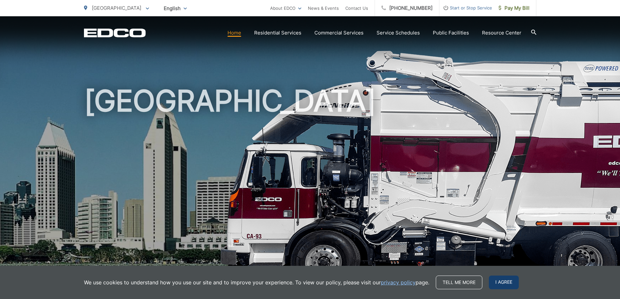 This screenshot has height=299, width=620. I want to click on a: Service Schedules, so click(398, 33).